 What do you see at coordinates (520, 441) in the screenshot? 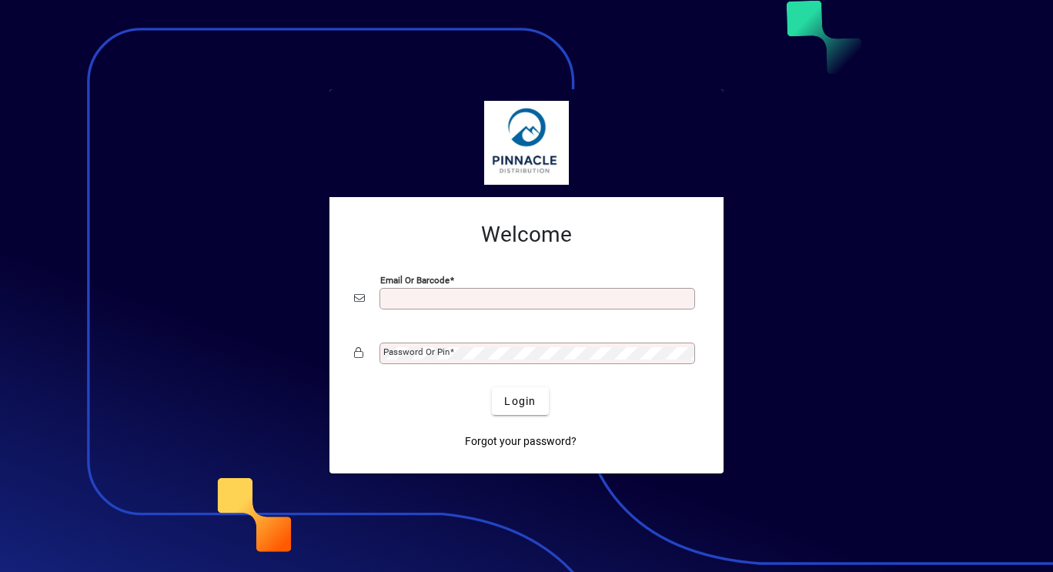
I see `span: Forgot your password?` at bounding box center [520, 441].